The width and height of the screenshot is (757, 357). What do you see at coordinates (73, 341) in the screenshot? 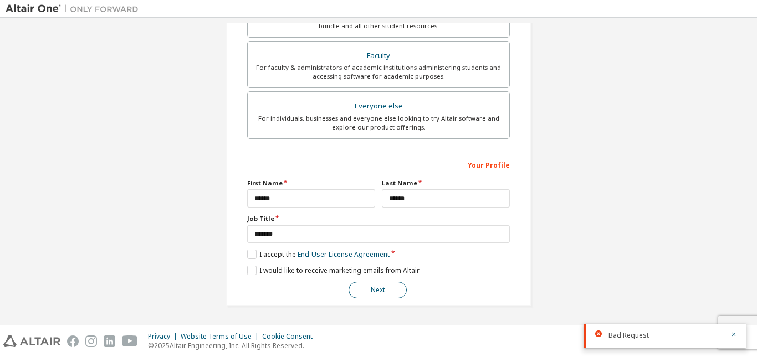
I see `img: facebook.svg` at bounding box center [73, 341].